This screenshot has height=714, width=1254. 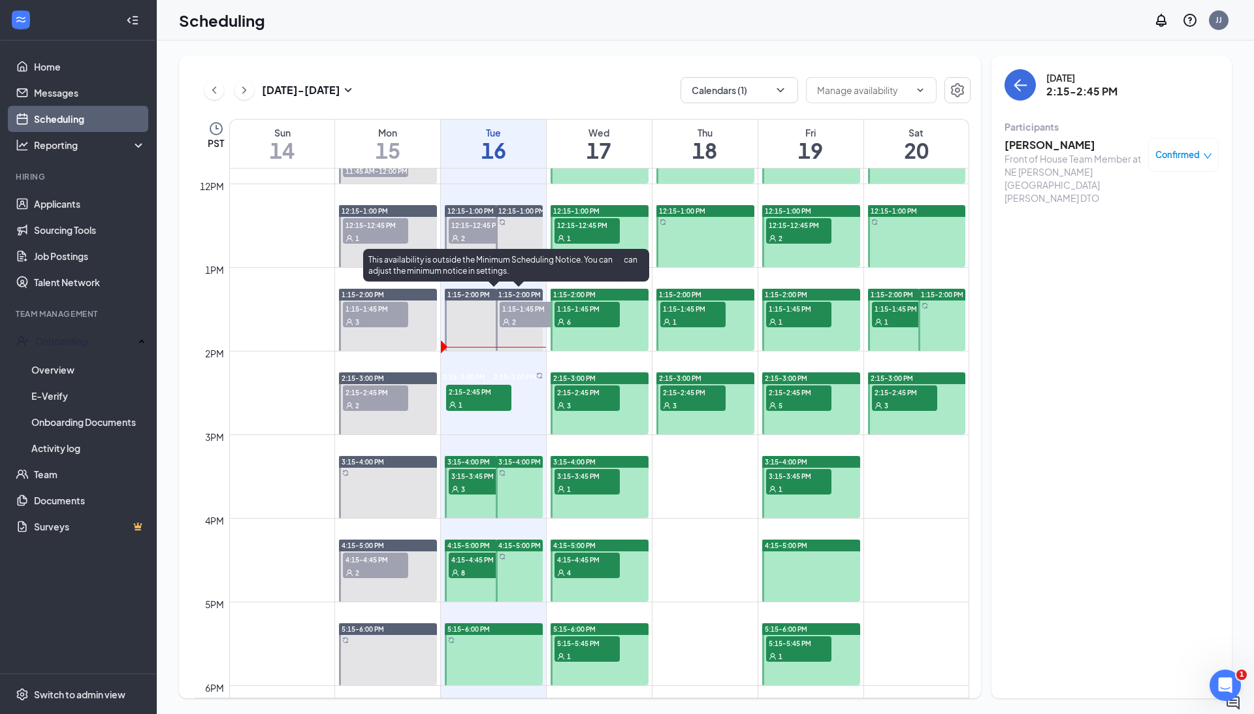 I want to click on div: 12pm, so click(x=212, y=186).